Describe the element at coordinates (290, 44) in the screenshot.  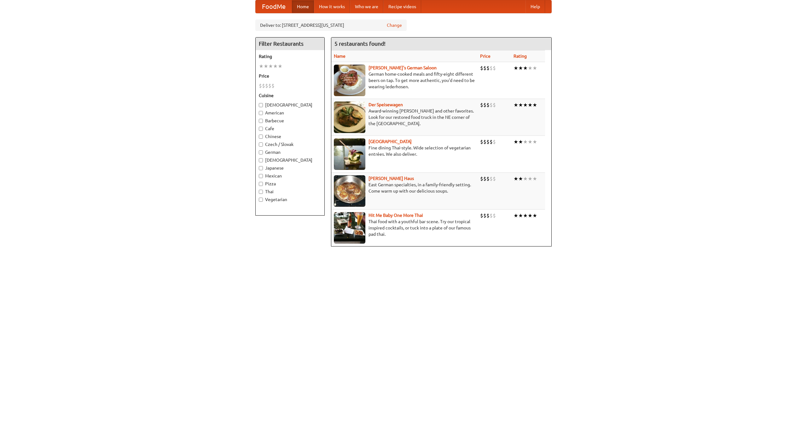
I see `h4: Filter Restaurants` at that location.